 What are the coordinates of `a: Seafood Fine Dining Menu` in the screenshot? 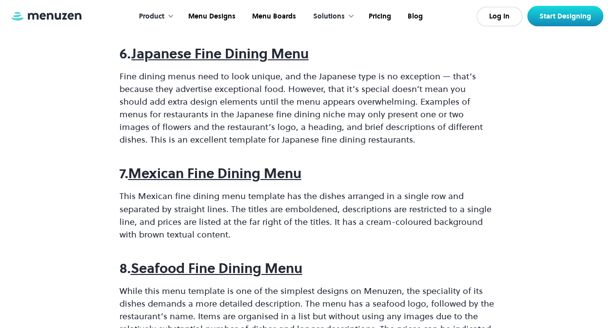 It's located at (216, 269).